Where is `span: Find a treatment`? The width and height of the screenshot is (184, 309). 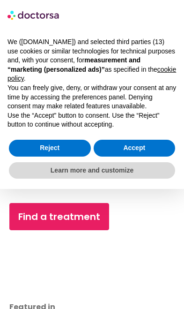 span: Find a treatment is located at coordinates (59, 217).